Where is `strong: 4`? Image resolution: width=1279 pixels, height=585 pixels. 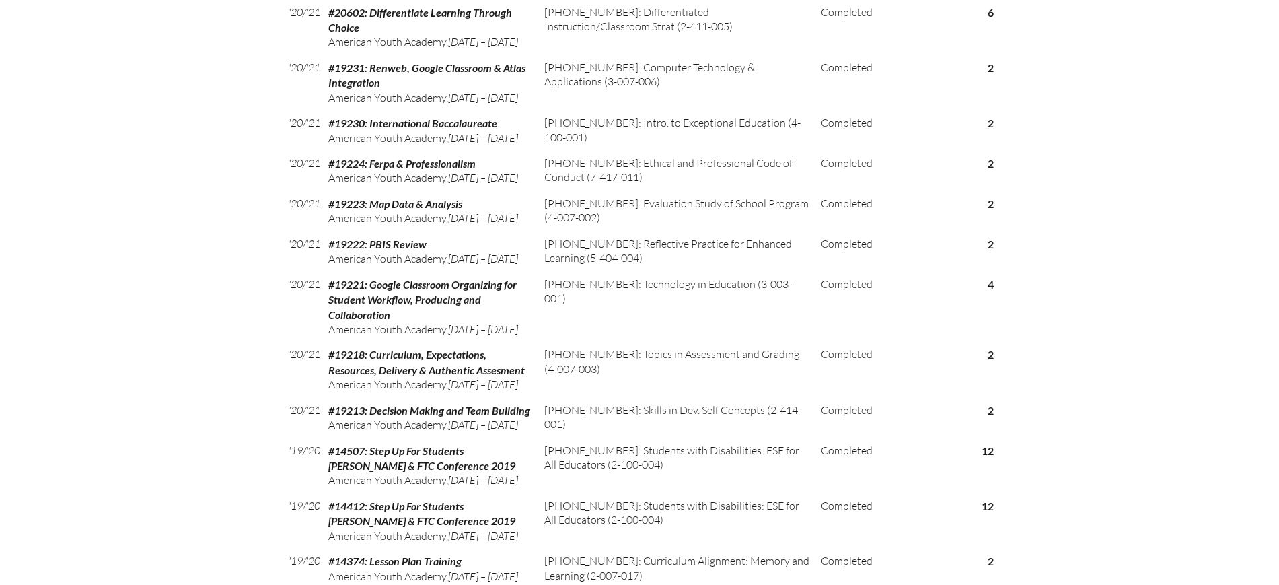
strong: 4 is located at coordinates (990, 284).